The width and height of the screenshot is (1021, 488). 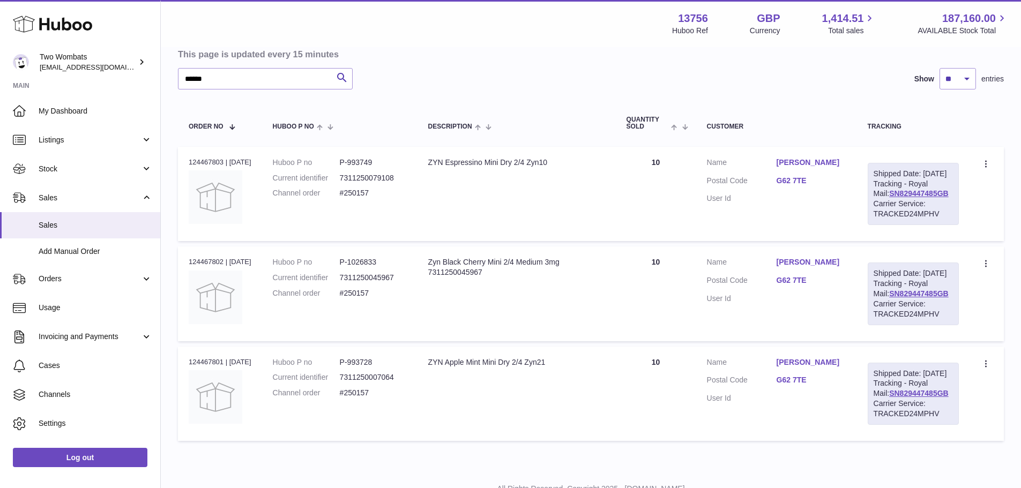 I want to click on a: 187,160.00 AVAILABLE Stock Total, so click(x=962, y=24).